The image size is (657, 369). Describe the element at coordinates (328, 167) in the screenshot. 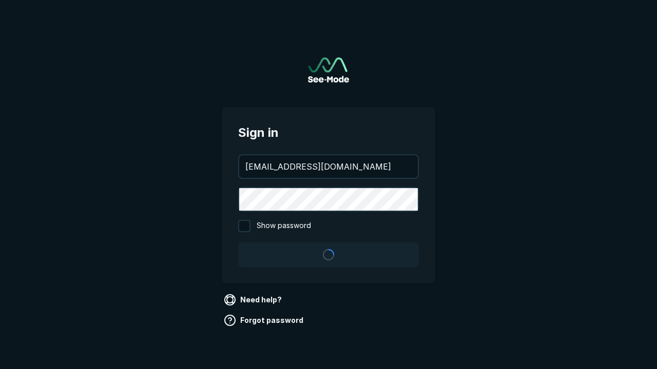

I see `input: your@email.com` at that location.